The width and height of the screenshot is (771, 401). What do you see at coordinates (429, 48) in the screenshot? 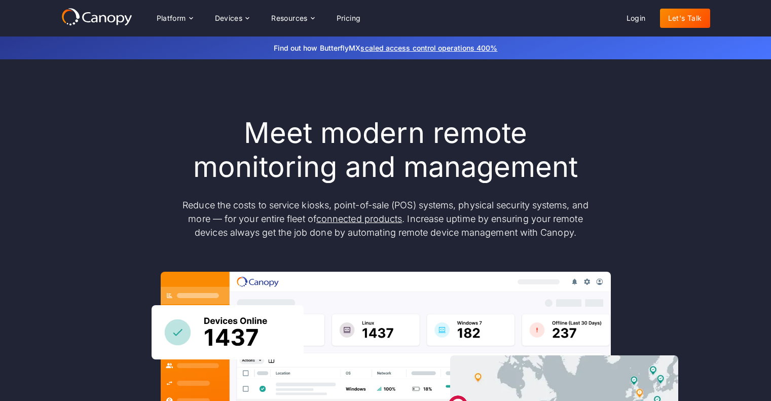
I see `a: scaled access control operations 400%` at bounding box center [429, 48].